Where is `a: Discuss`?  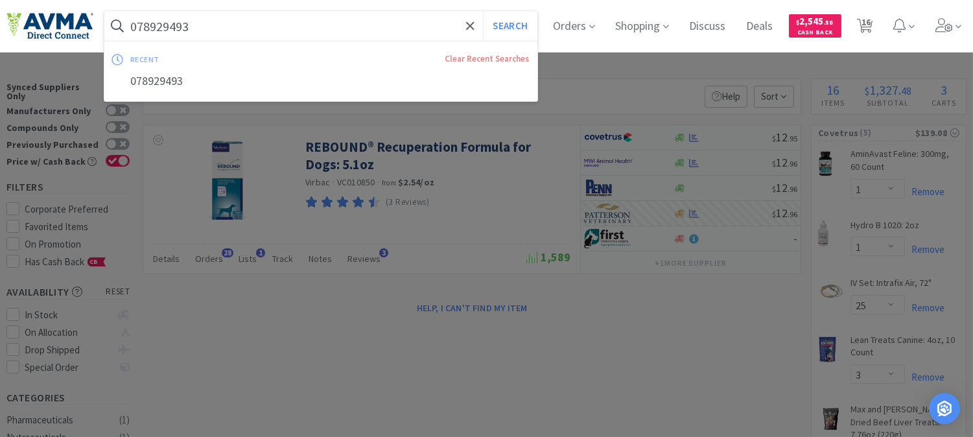 a: Discuss is located at coordinates (708, 27).